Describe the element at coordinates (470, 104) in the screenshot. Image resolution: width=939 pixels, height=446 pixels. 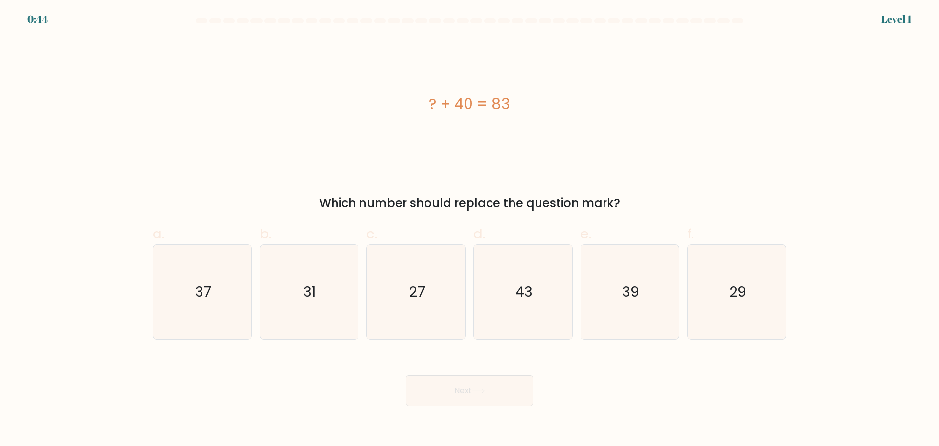
I see `div: ? + 40 = 83` at that location.